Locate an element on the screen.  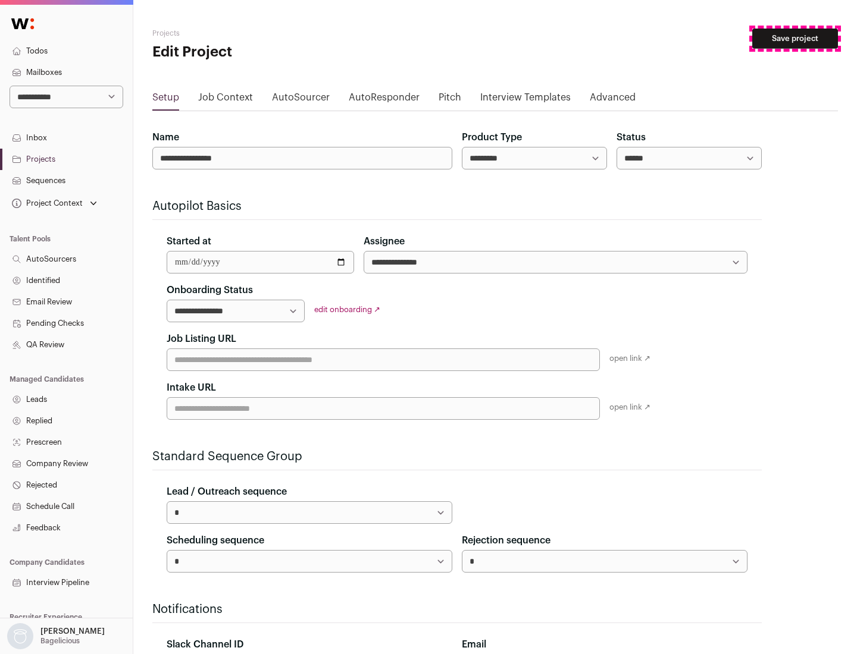
h2: Standard Sequence Group is located at coordinates (457, 457).